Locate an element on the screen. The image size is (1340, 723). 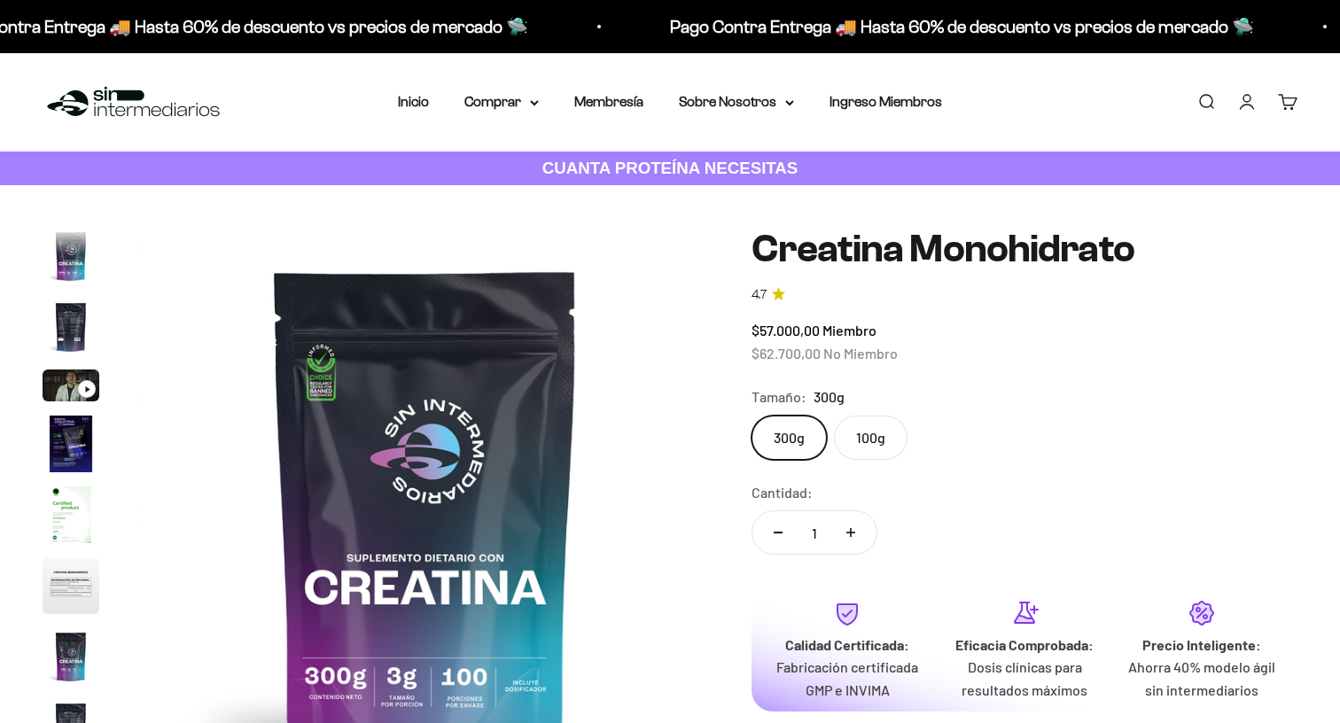
strong: Eficacia Comprobada: is located at coordinates (1025, 644).